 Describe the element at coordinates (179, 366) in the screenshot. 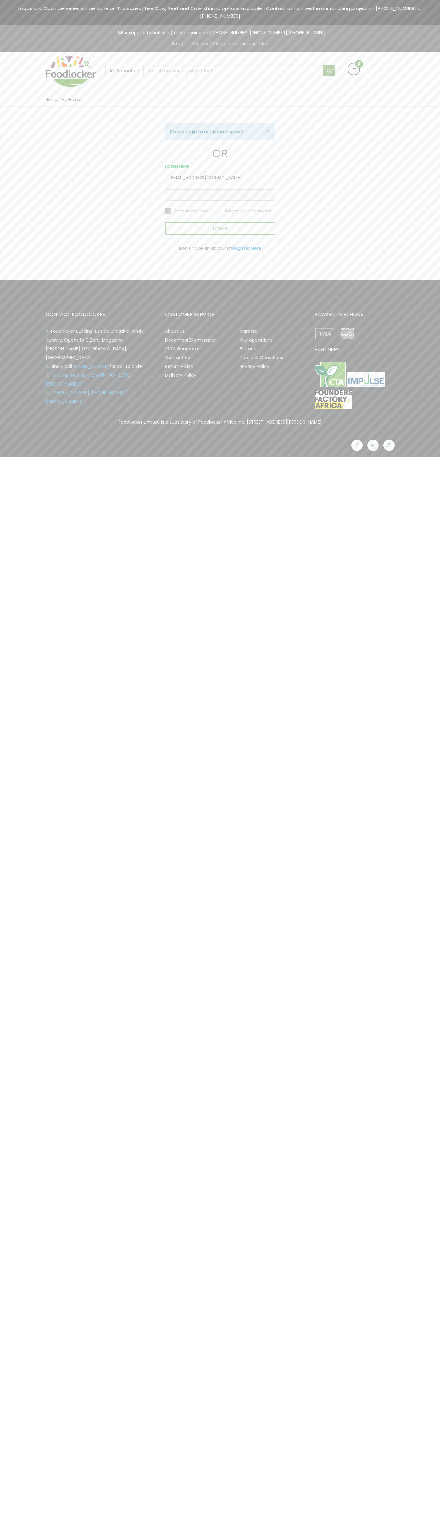

I see `a: Return Policy` at that location.